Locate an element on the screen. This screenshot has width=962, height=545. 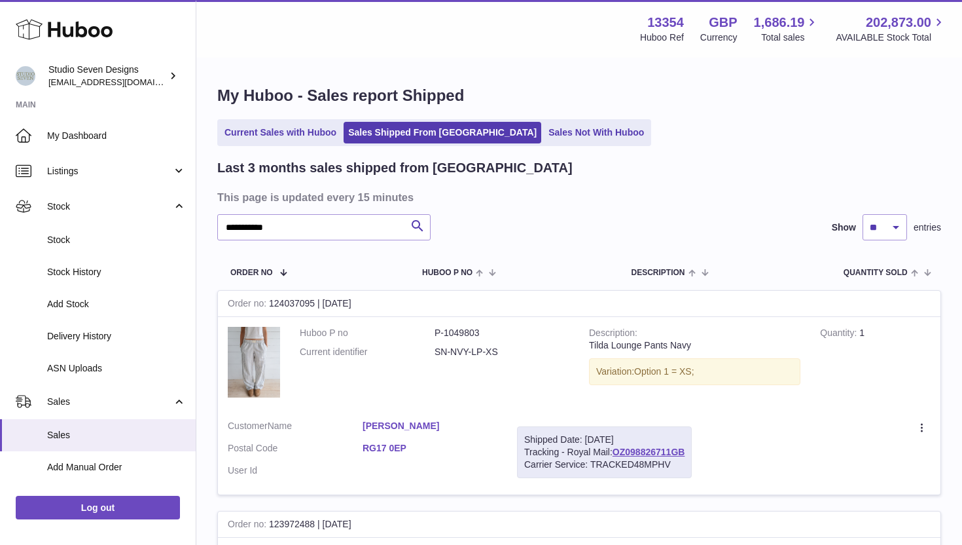
span: Stock History is located at coordinates (117, 272).